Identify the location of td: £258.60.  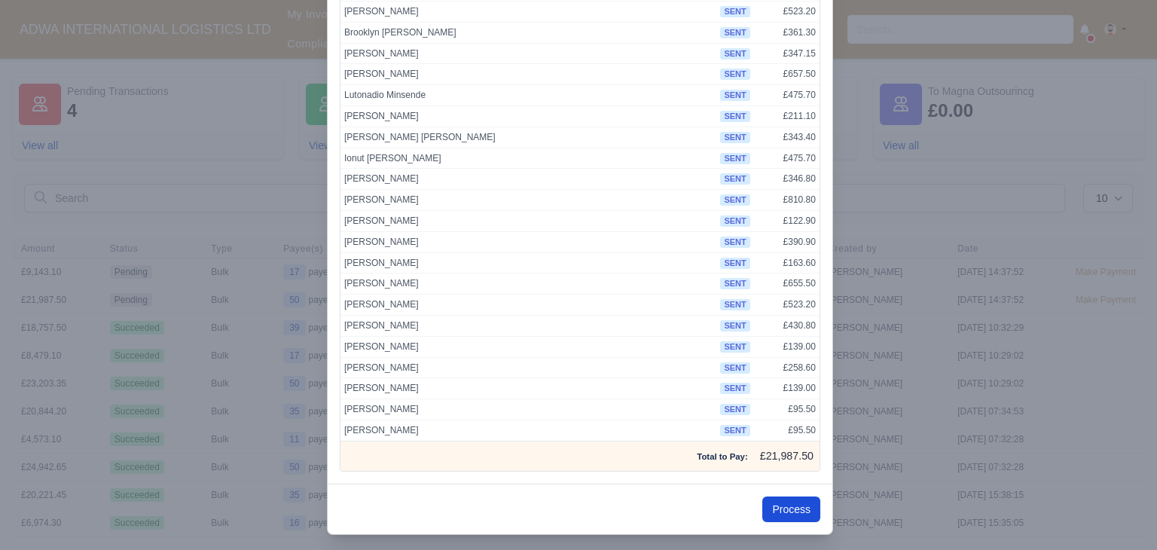
(786, 368).